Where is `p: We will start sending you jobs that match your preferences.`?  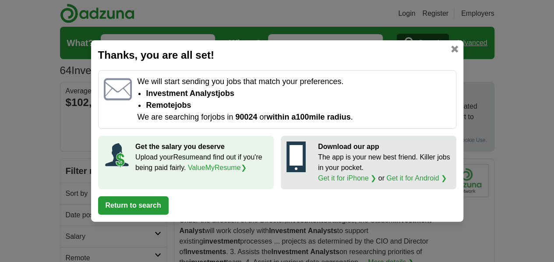 p: We will start sending you jobs that match your preferences. is located at coordinates (293, 81).